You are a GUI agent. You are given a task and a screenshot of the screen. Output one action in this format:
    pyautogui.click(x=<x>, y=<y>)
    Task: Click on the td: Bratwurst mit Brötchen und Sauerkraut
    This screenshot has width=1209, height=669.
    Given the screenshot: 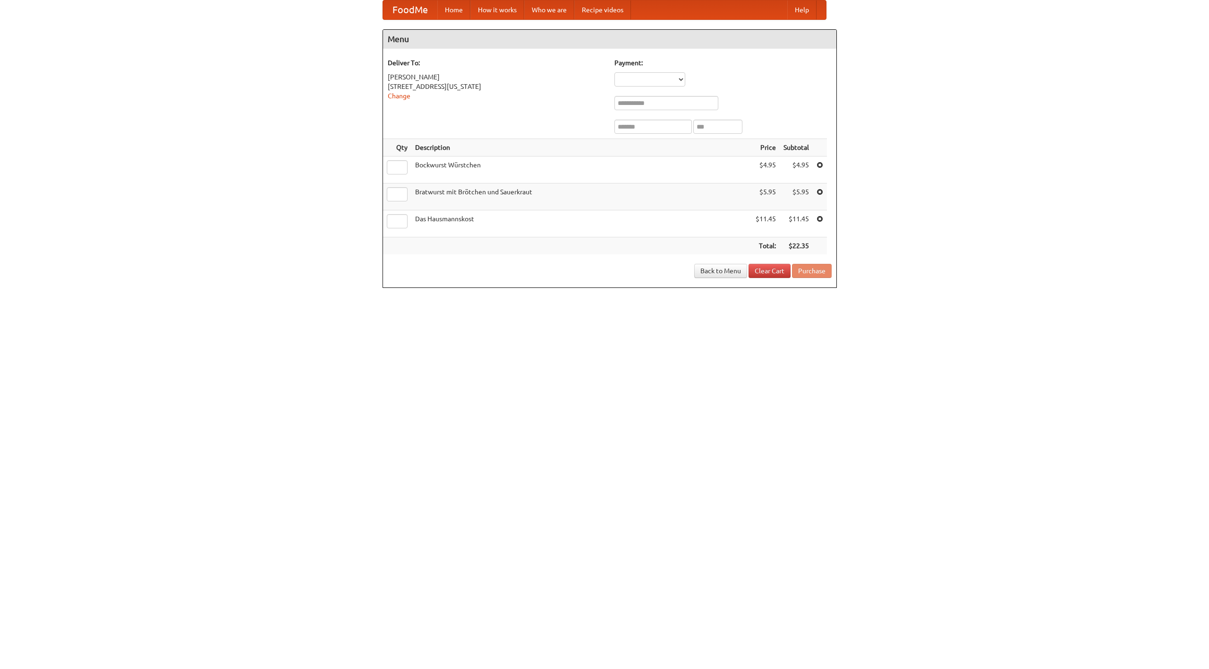 What is the action you would take?
    pyautogui.click(x=582, y=197)
    